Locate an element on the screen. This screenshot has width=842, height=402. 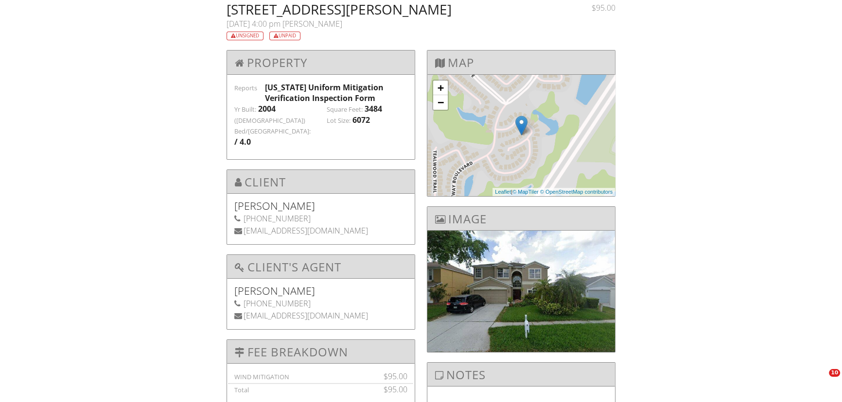
div: / 4.0 is located at coordinates (243, 142).